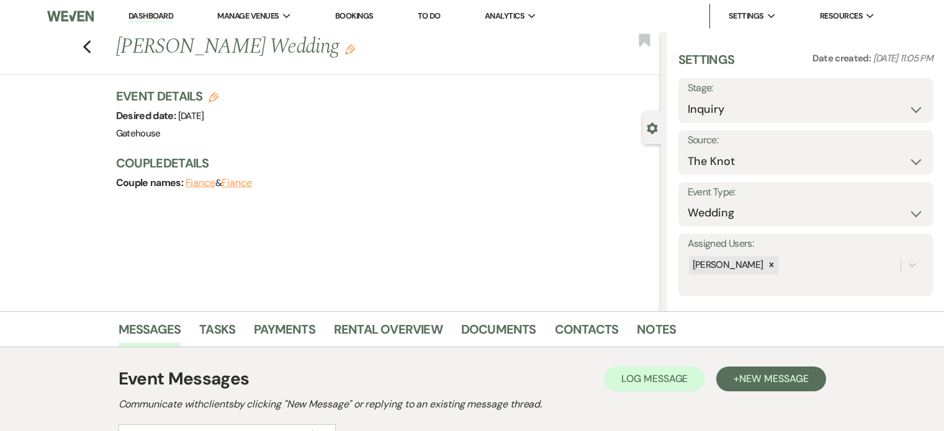 The image size is (944, 431). Describe the element at coordinates (843, 58) in the screenshot. I see `span: Date created:` at that location.